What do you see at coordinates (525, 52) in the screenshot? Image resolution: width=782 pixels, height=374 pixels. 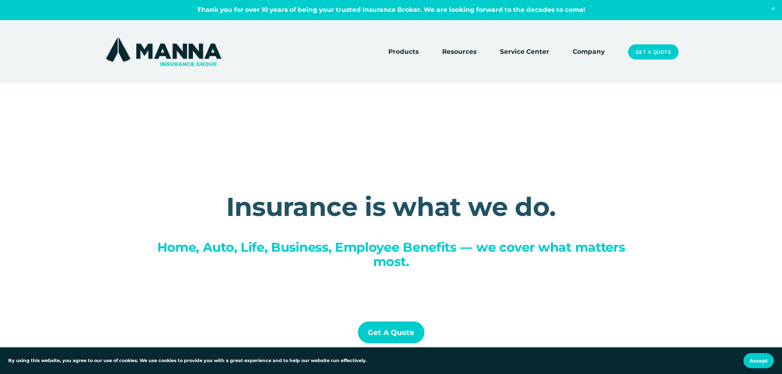 I see `a: Service Center` at bounding box center [525, 52].